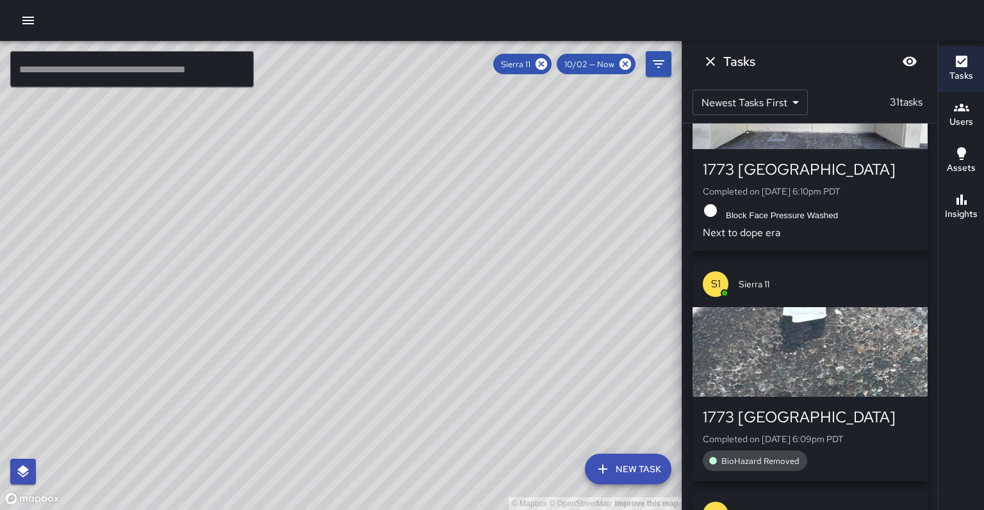  Describe the element at coordinates (961, 161) in the screenshot. I see `button: Assets` at that location.